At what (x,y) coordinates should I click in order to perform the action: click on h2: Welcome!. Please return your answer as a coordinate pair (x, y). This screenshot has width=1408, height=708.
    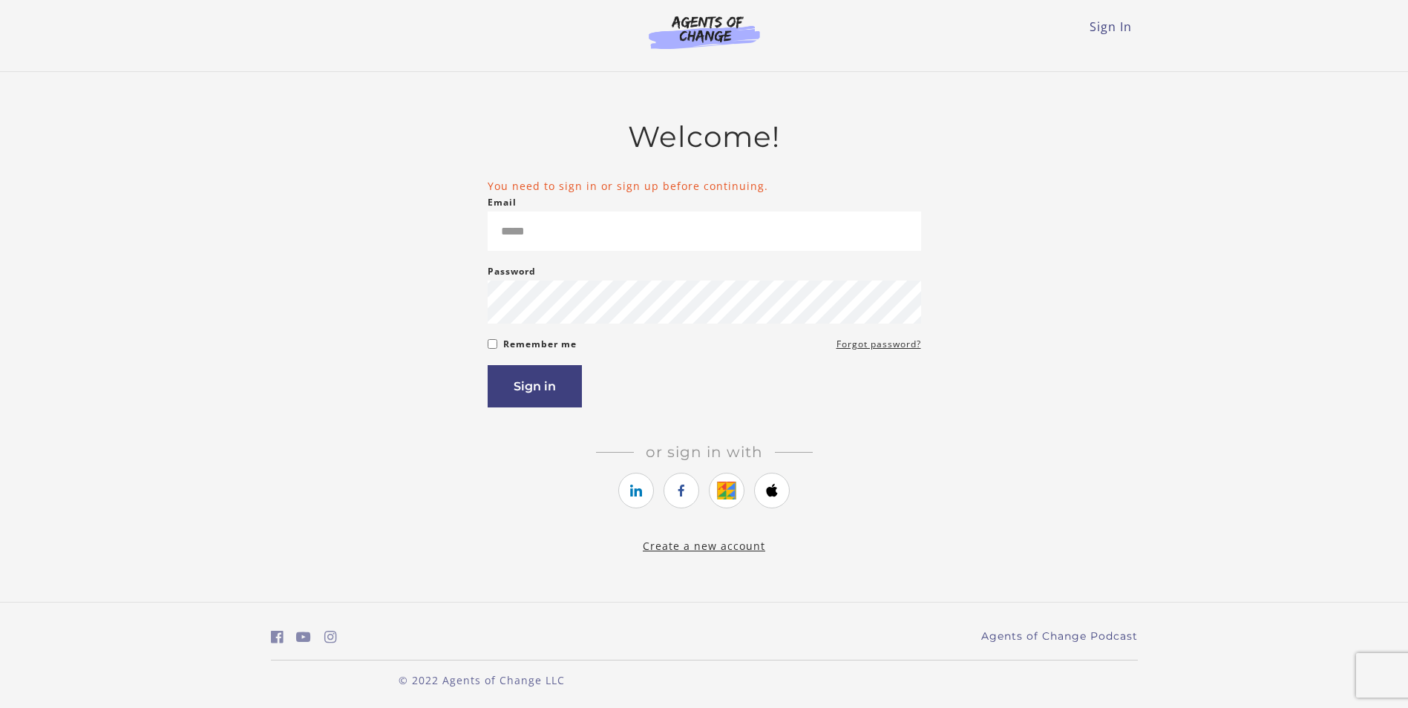
    Looking at the image, I should click on (704, 137).